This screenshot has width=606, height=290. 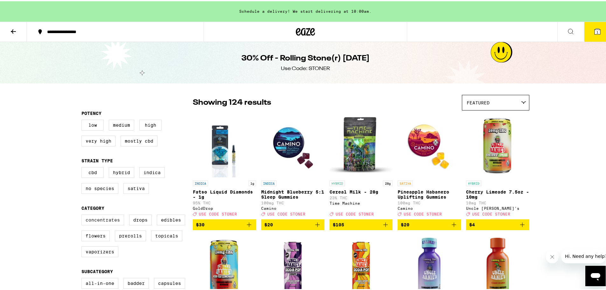 What do you see at coordinates (171, 219) in the screenshot?
I see `label: Edibles` at bounding box center [171, 219].